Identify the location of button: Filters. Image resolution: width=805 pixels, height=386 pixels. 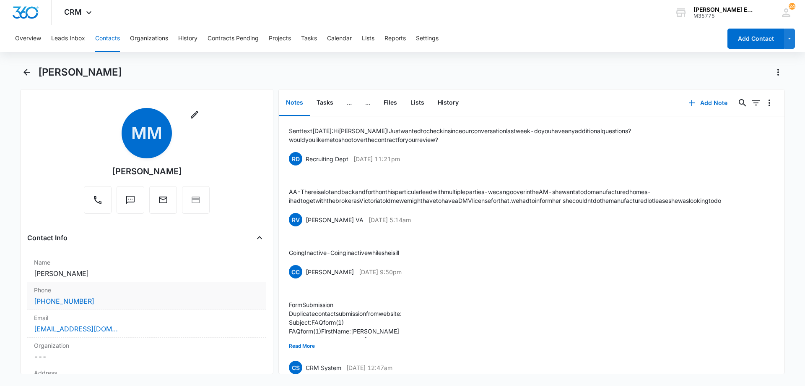
(756, 103).